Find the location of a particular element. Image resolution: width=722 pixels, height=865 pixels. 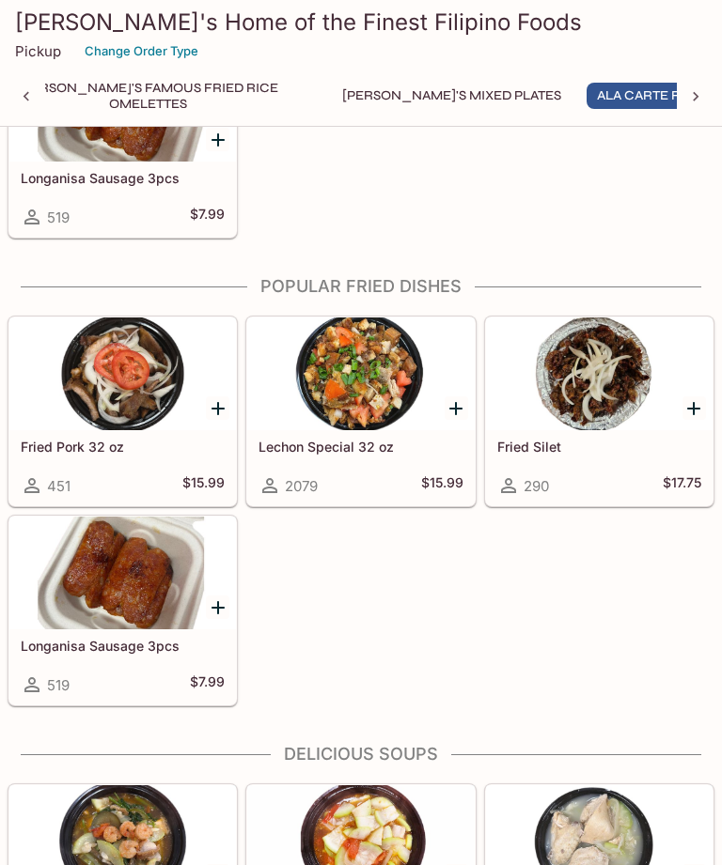

button: Change Order Type is located at coordinates (141, 51).